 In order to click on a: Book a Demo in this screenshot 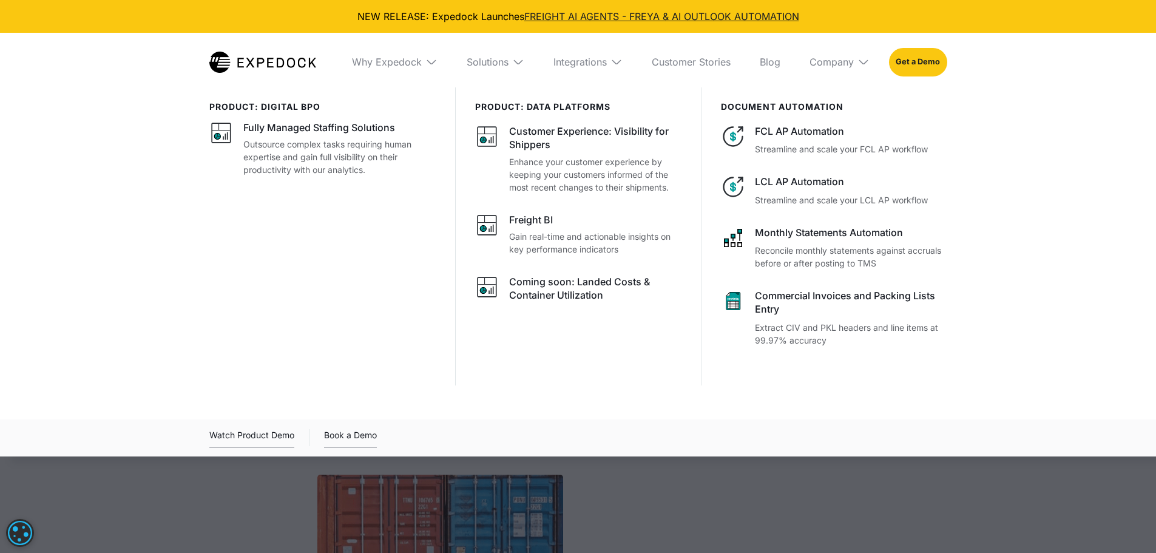, I will do `click(350, 438)`.